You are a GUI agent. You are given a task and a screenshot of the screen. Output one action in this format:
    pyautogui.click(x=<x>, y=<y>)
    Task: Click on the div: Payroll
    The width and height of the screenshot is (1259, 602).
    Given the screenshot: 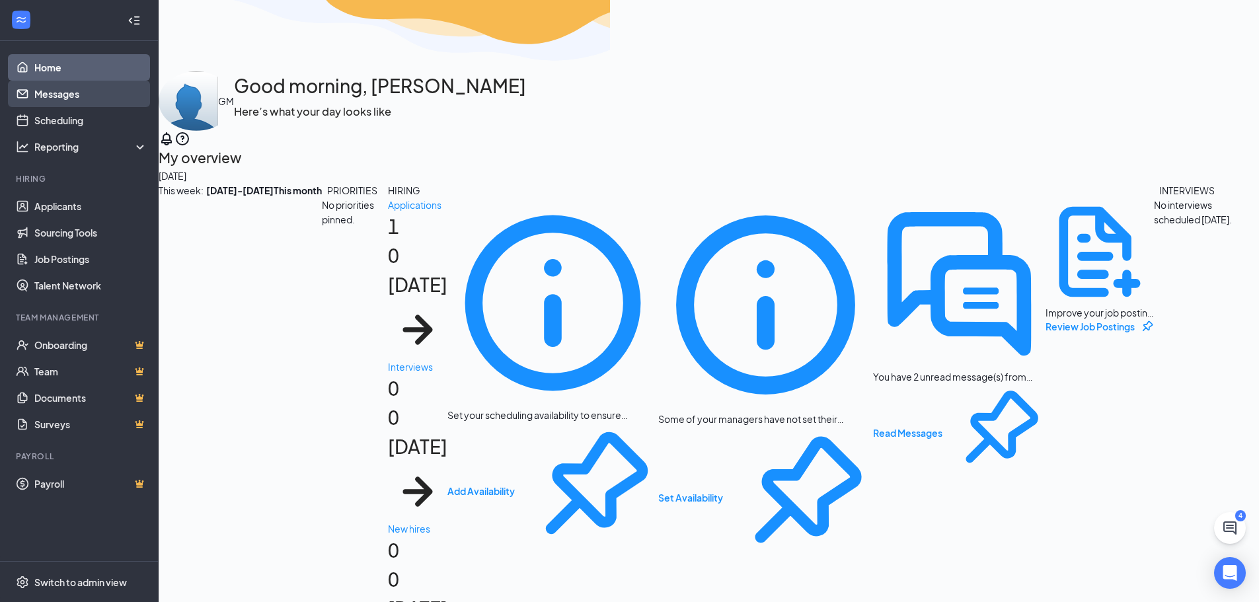 What is the action you would take?
    pyautogui.click(x=80, y=456)
    